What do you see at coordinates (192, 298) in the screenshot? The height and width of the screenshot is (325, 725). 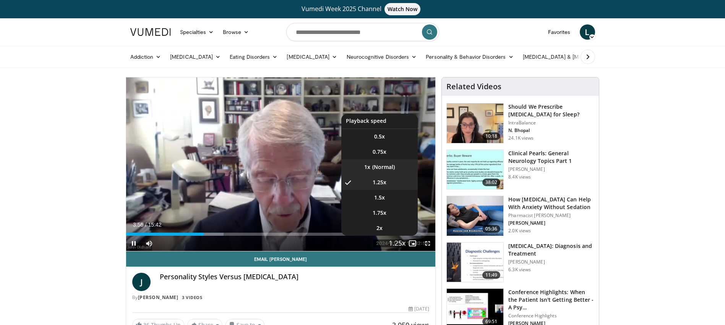 I see `a: 3 Videos` at bounding box center [192, 298].